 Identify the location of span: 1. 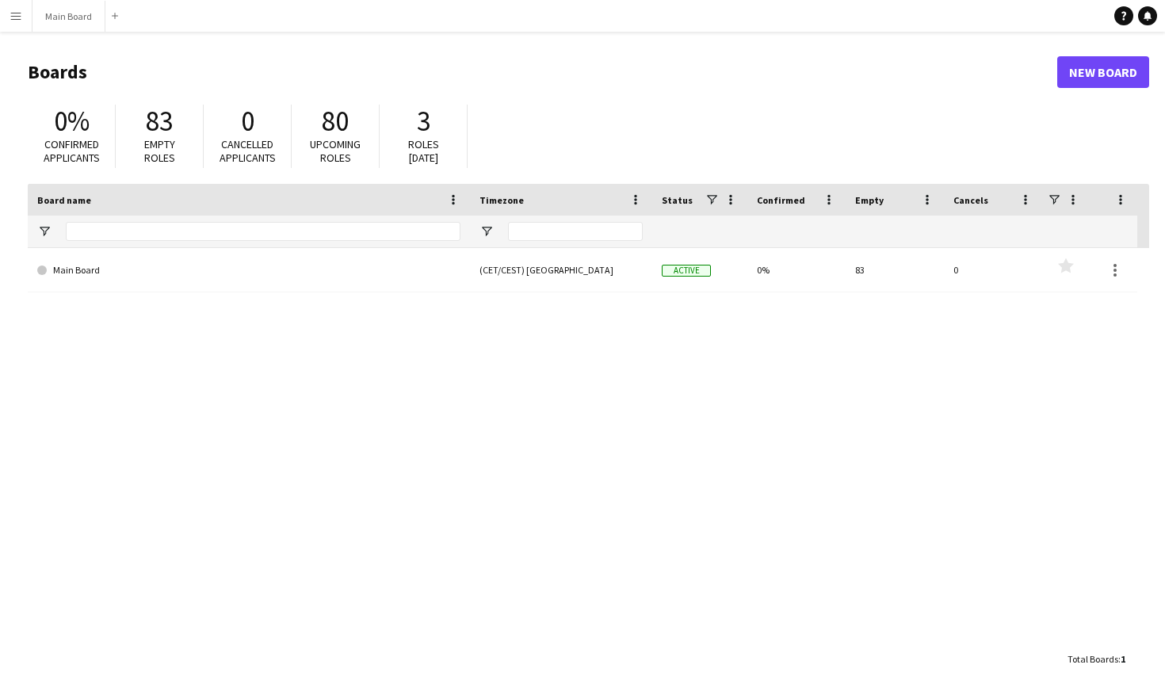
(1123, 658).